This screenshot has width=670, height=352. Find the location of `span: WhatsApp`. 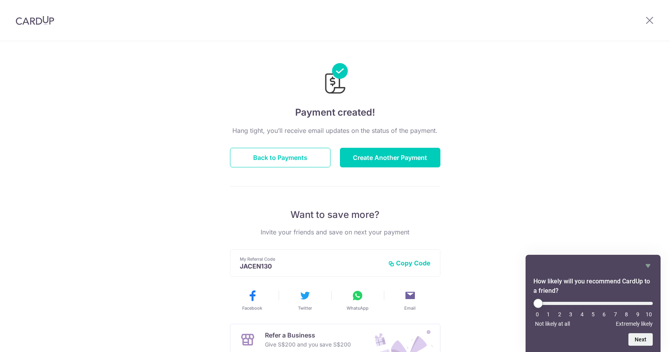

span: WhatsApp is located at coordinates (357, 308).